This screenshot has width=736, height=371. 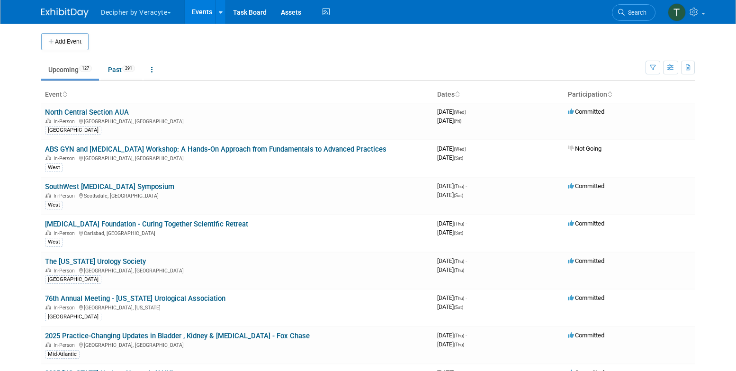 What do you see at coordinates (128, 68) in the screenshot?
I see `span: 291` at bounding box center [128, 68].